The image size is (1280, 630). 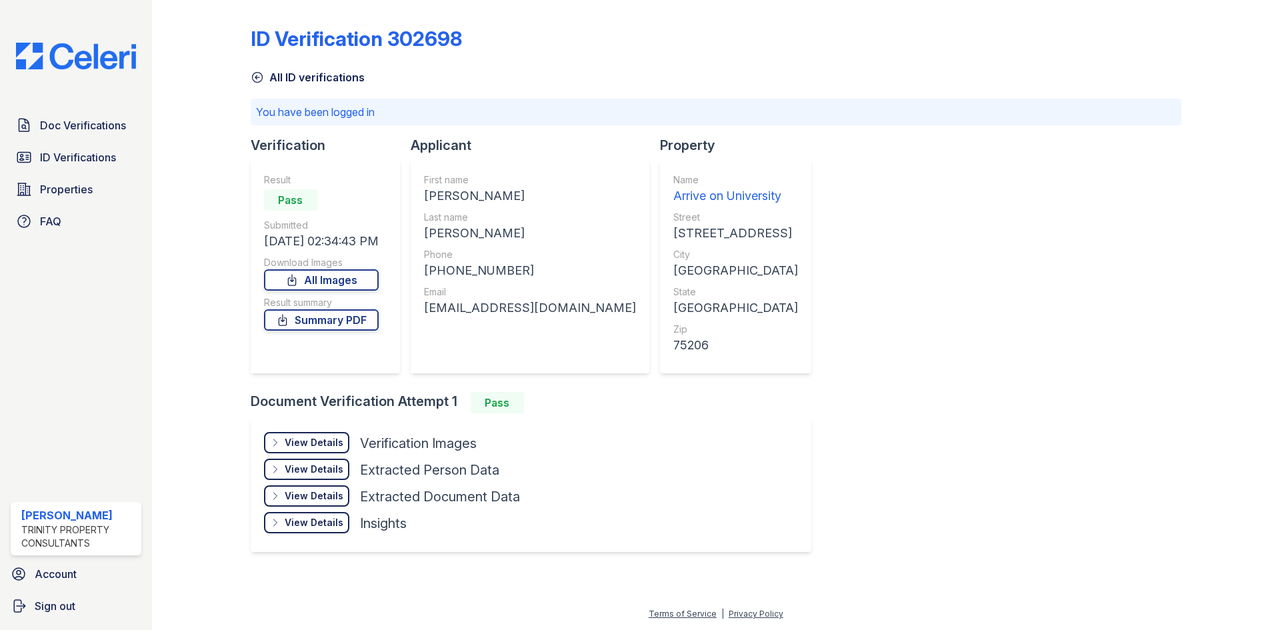 I want to click on div: Property, so click(x=741, y=145).